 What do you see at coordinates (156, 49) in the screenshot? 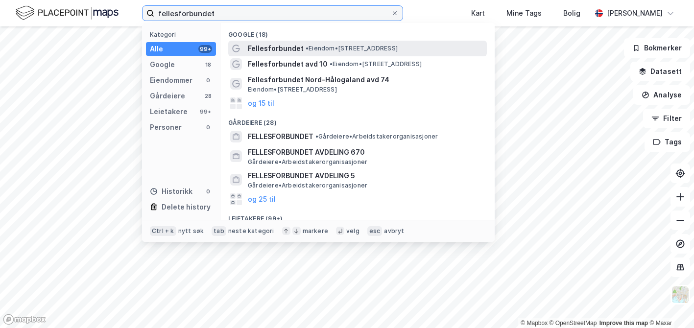
I see `div: Alle` at bounding box center [156, 49].